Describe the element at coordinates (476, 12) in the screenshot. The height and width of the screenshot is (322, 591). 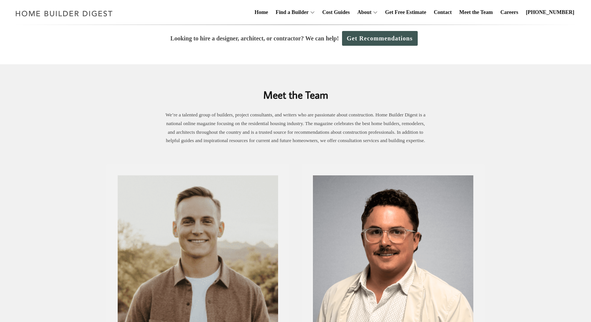
I see `a: Meet the Team` at that location.